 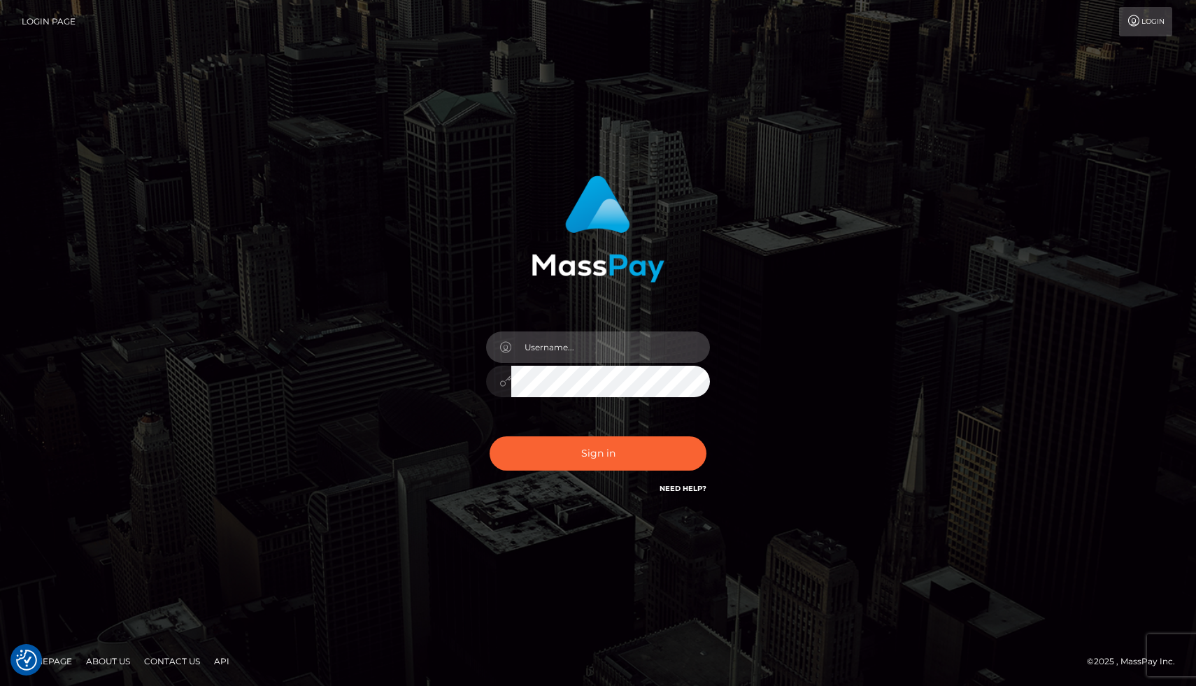 What do you see at coordinates (27, 660) in the screenshot?
I see `img: Revisit consent button` at bounding box center [27, 660].